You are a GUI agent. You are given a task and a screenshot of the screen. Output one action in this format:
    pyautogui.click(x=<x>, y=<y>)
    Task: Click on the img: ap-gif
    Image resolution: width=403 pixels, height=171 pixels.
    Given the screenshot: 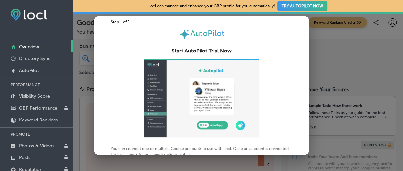 What is the action you would take?
    pyautogui.click(x=201, y=98)
    